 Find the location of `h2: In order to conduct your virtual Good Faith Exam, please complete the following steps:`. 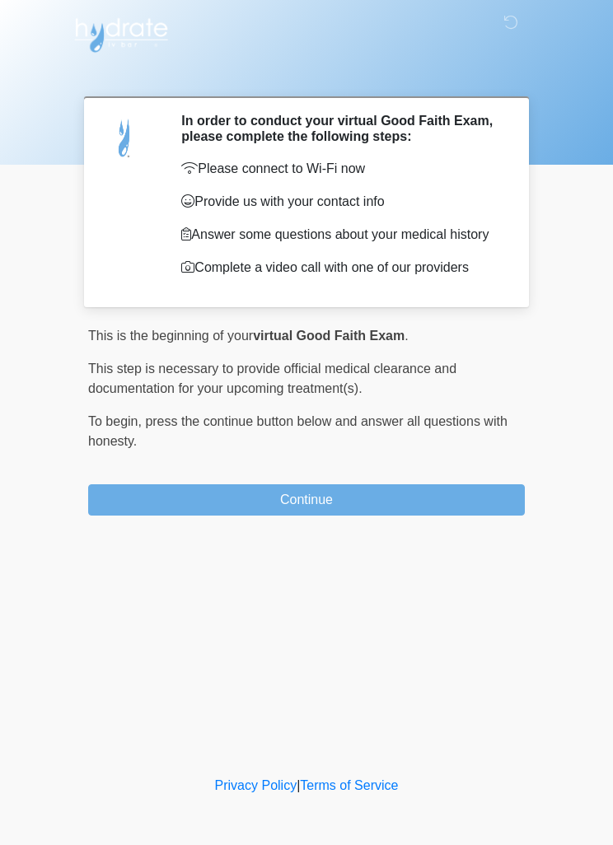

h2: In order to conduct your virtual Good Faith Exam, please complete the following steps: is located at coordinates (340, 129).